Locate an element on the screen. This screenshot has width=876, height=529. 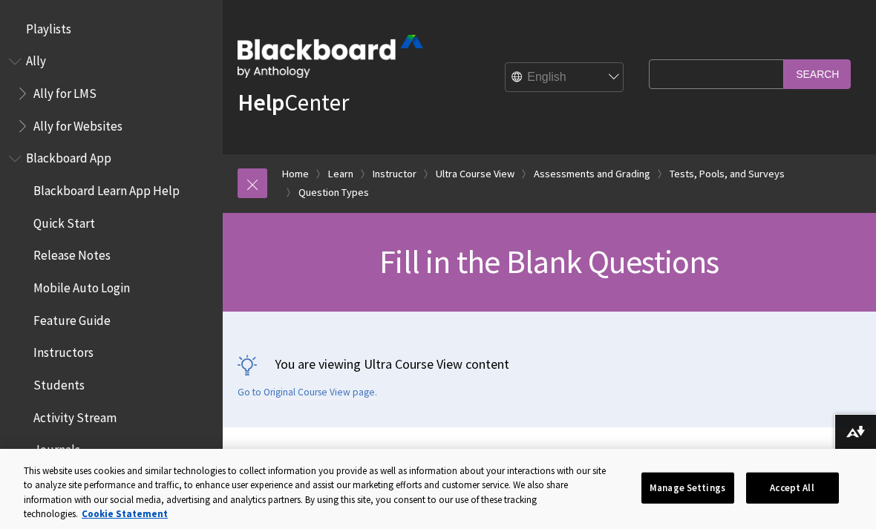
a: Instructor is located at coordinates (394, 174).